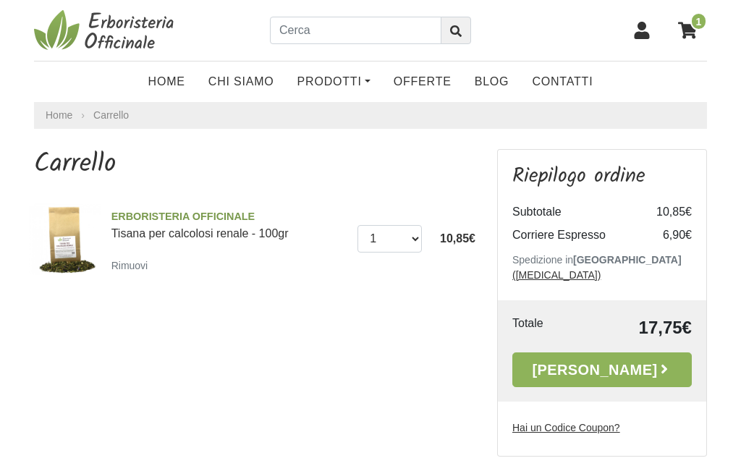  I want to click on td: Subtotale, so click(573, 212).